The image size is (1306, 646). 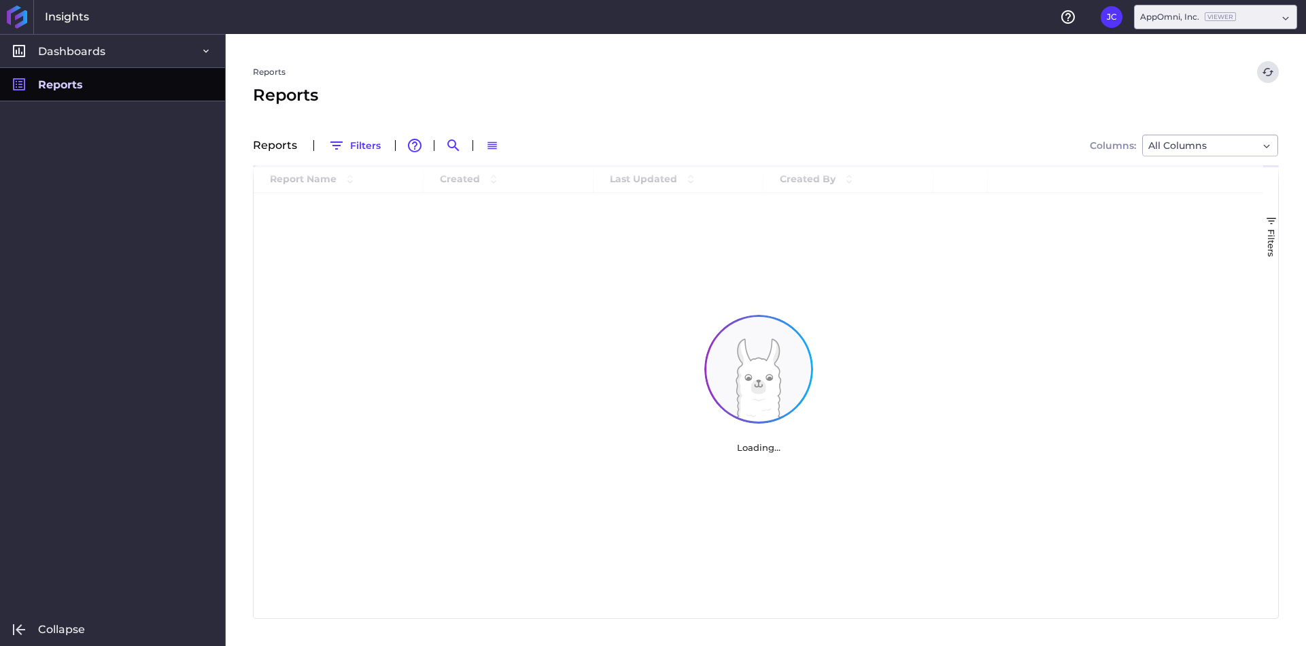 What do you see at coordinates (1068, 17) in the screenshot?
I see `button: Help` at bounding box center [1068, 17].